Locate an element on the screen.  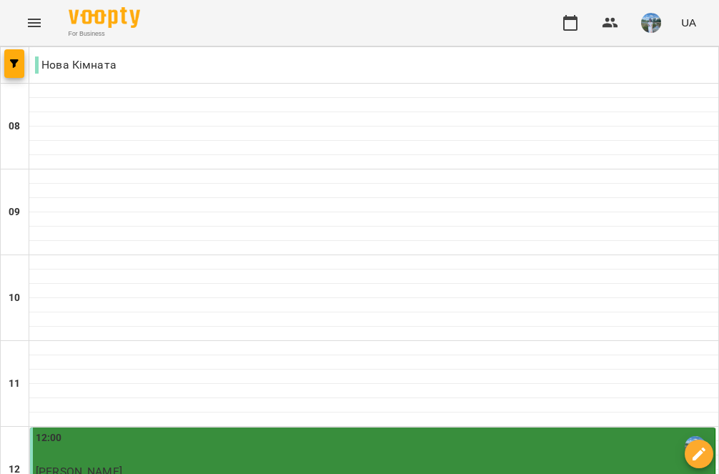
img: 3f979565e2aa3bcdb2a545d14b16017a.jpg is located at coordinates (651, 23).